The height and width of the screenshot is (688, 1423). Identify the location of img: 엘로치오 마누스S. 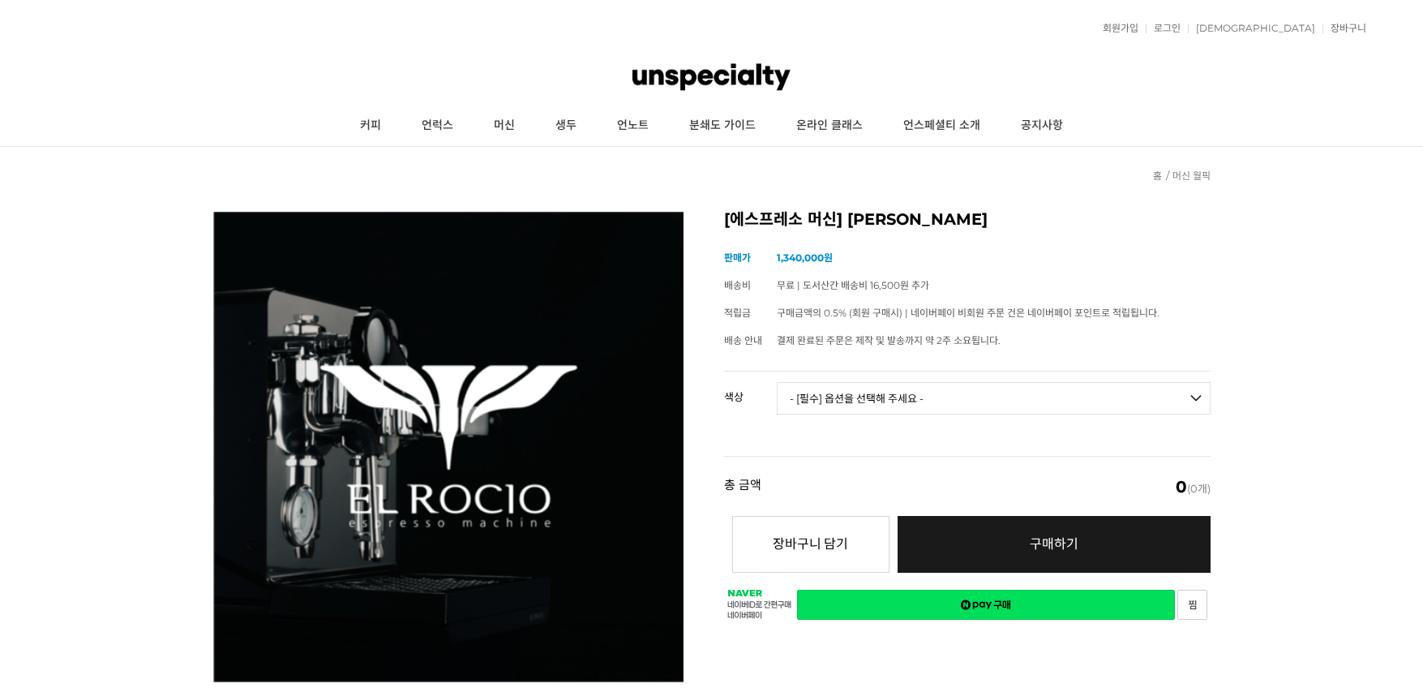
(448, 447).